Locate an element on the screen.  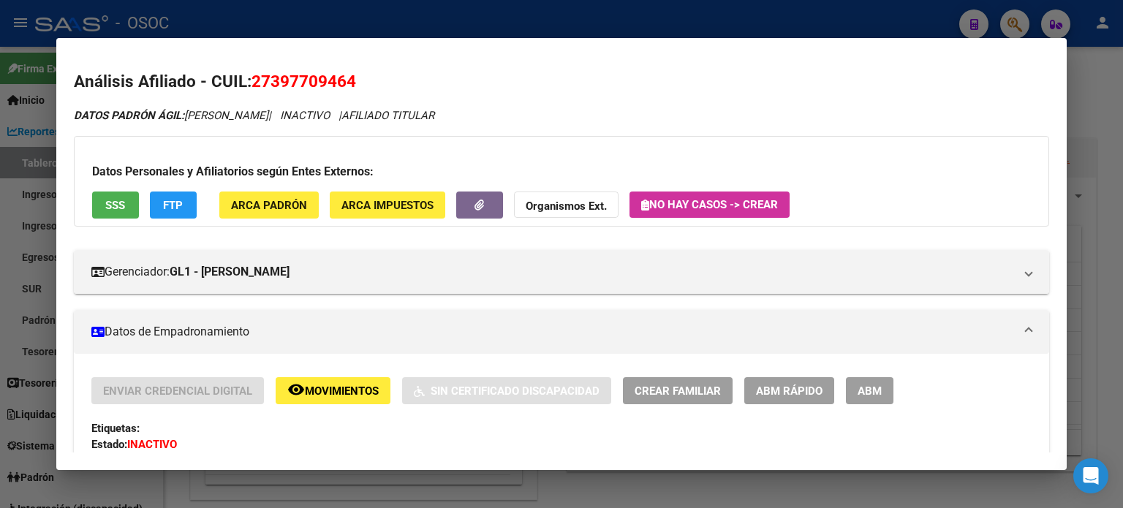
button: Organismos Ext. is located at coordinates (566, 205).